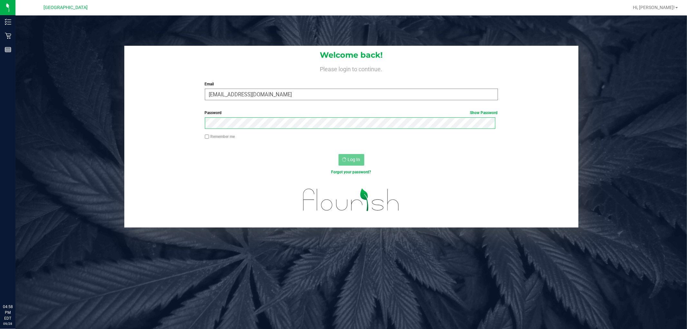 The width and height of the screenshot is (687, 329). I want to click on p: 04:58 PM EDT, so click(8, 312).